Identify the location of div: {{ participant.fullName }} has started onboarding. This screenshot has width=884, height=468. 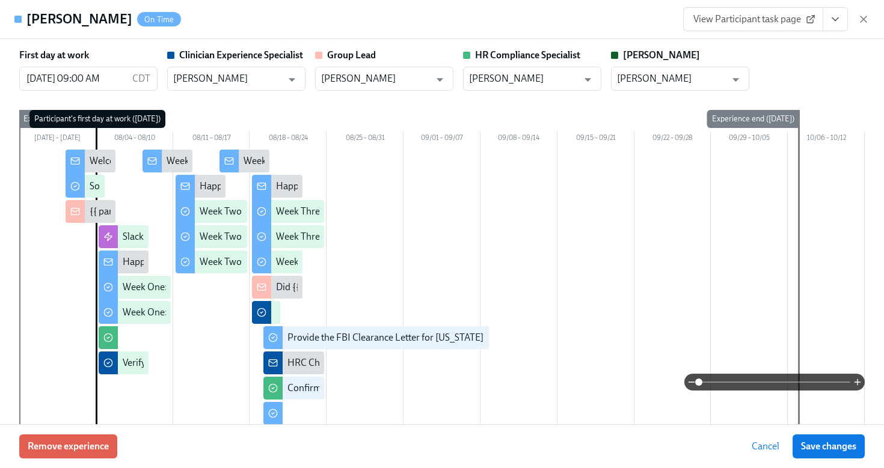
(190, 212).